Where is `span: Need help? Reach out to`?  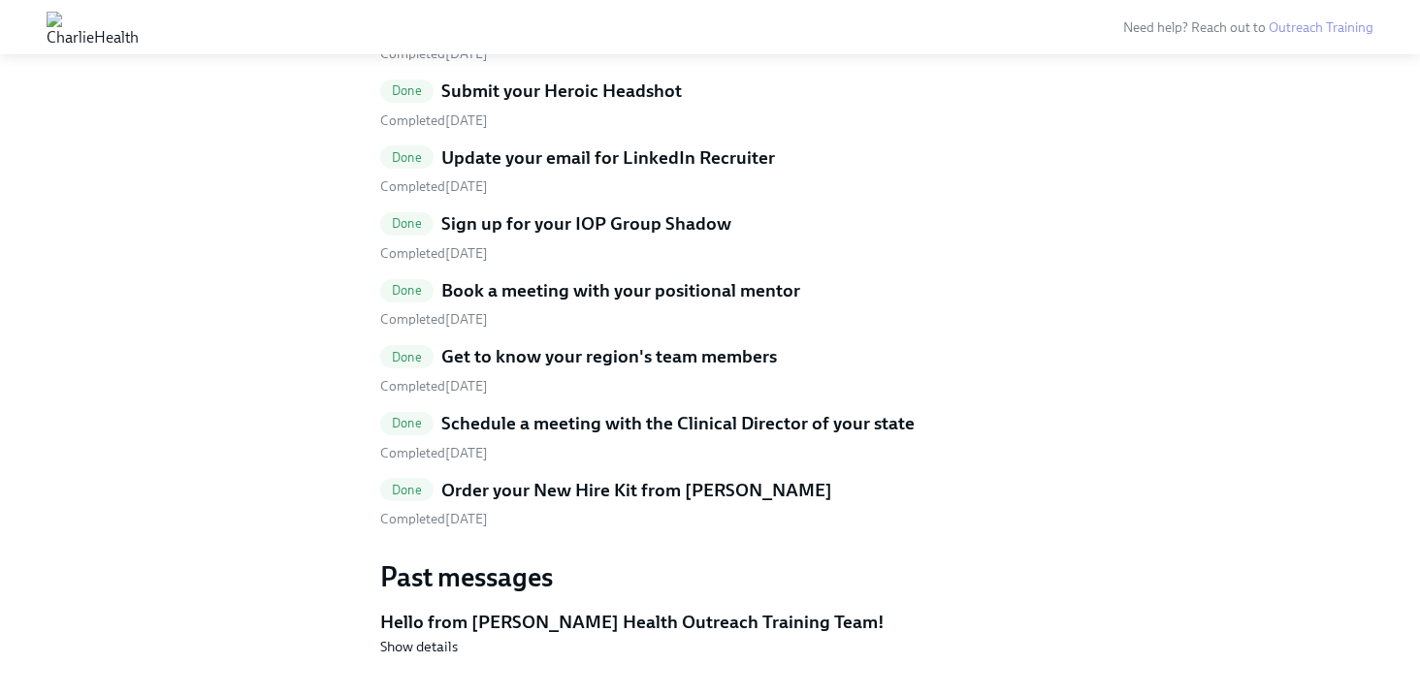 span: Need help? Reach out to is located at coordinates (1248, 27).